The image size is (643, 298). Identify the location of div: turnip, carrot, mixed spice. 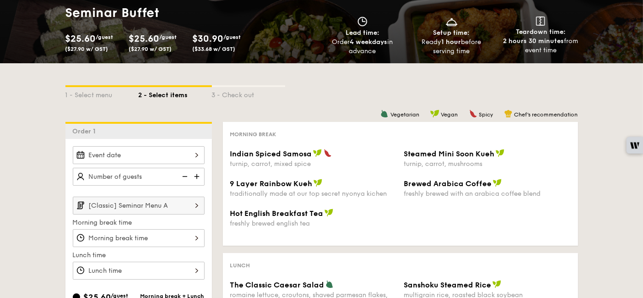
(314, 163).